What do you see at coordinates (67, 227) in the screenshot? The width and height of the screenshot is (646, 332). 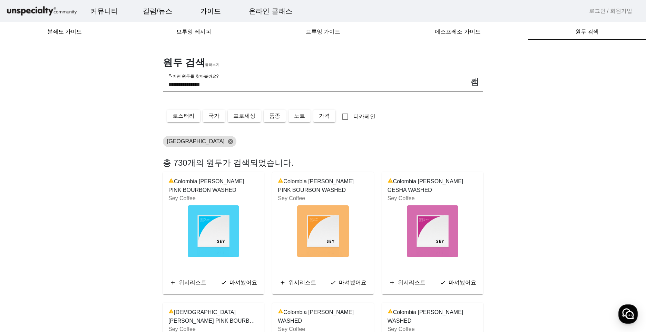 I see `a: 대화` at bounding box center [67, 227].